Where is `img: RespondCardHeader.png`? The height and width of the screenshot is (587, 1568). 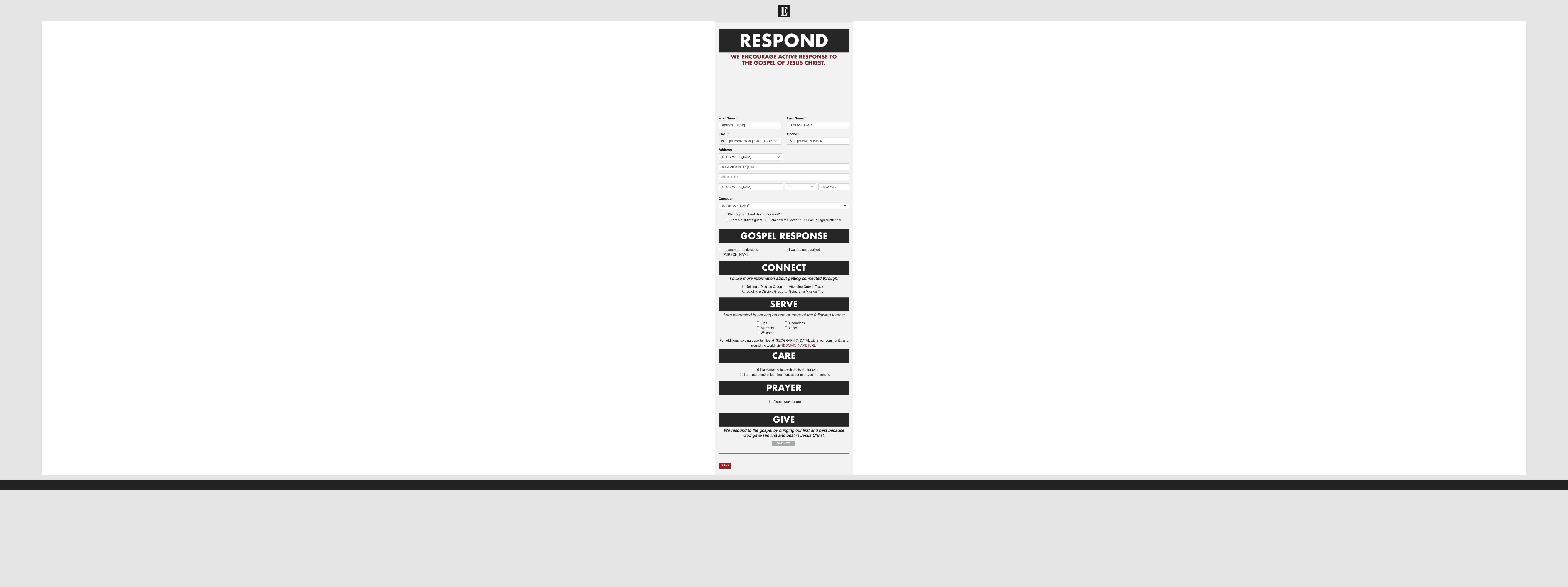 img: RespondCardHeader.png is located at coordinates (784, 47).